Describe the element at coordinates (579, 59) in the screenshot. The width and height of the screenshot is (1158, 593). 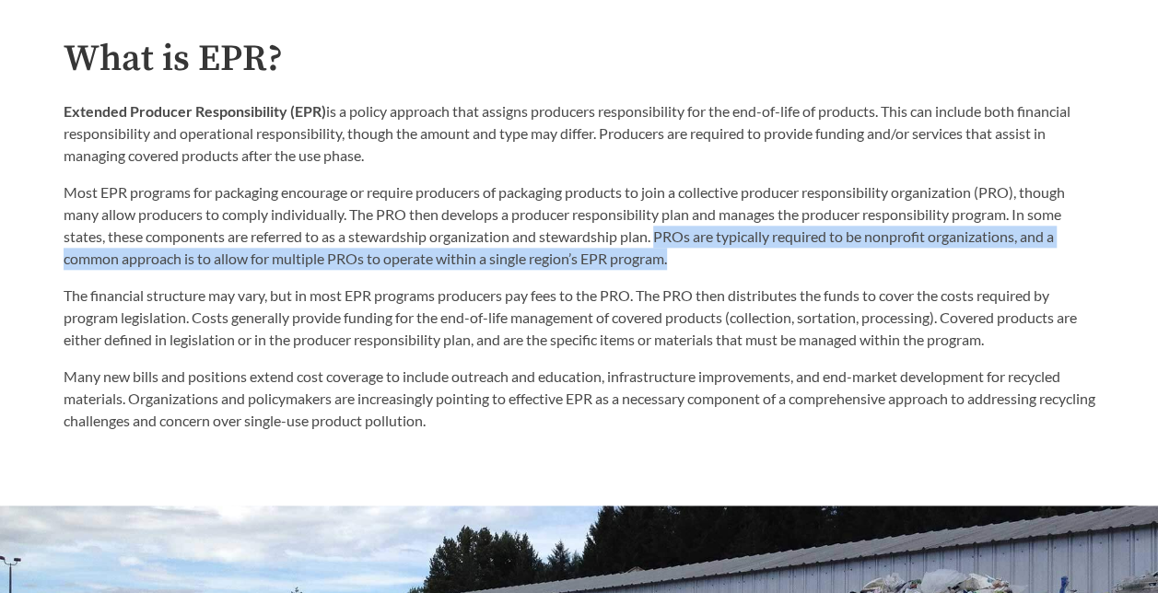
I see `h2: What is EPR?` at that location.